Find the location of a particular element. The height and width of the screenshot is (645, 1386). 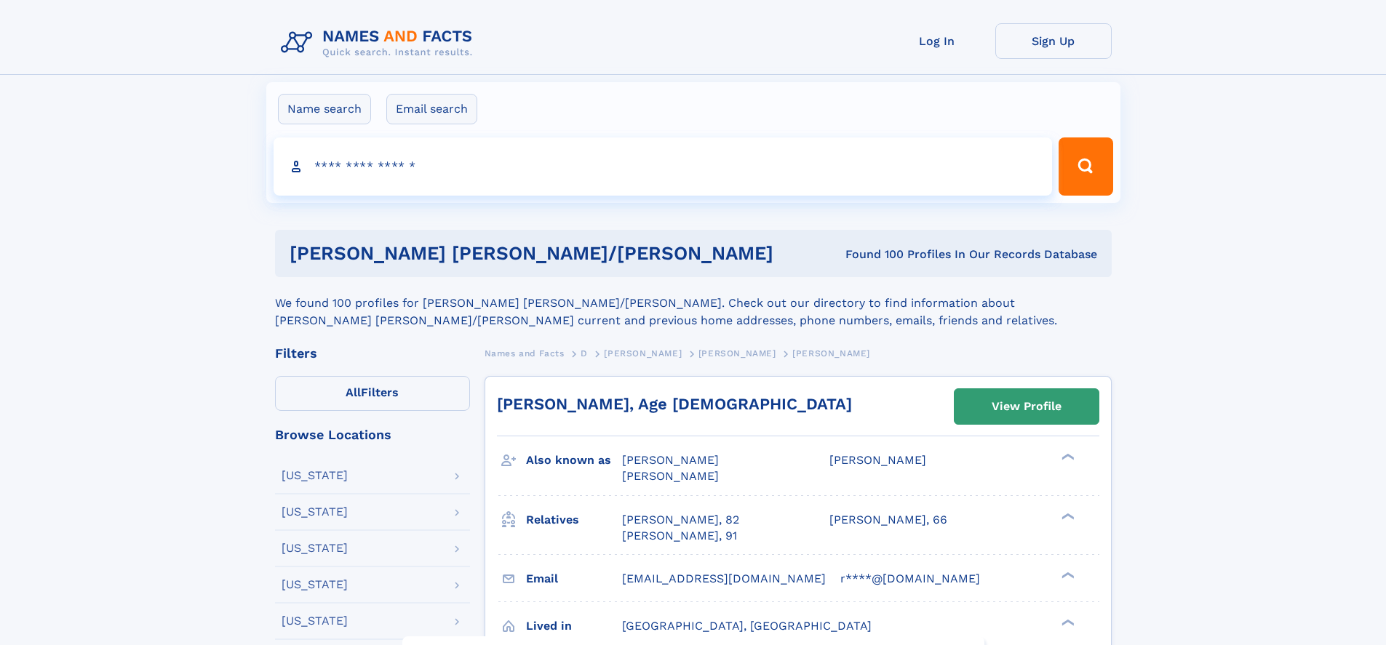

h3: Lived in is located at coordinates (574, 626).